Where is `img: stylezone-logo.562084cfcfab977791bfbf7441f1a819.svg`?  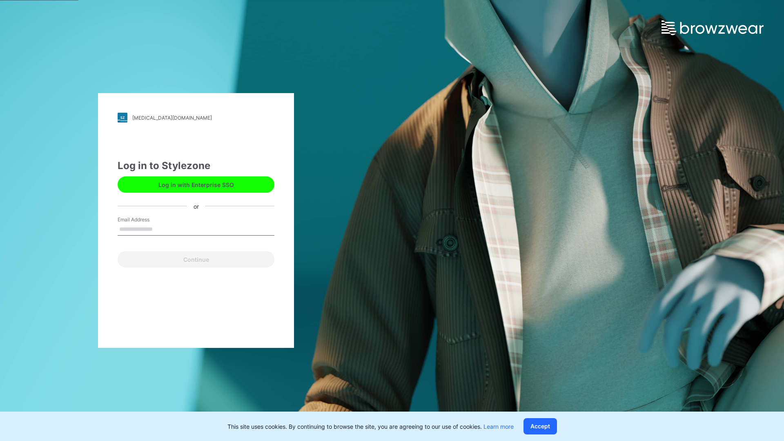
img: stylezone-logo.562084cfcfab977791bfbf7441f1a819.svg is located at coordinates (122, 118).